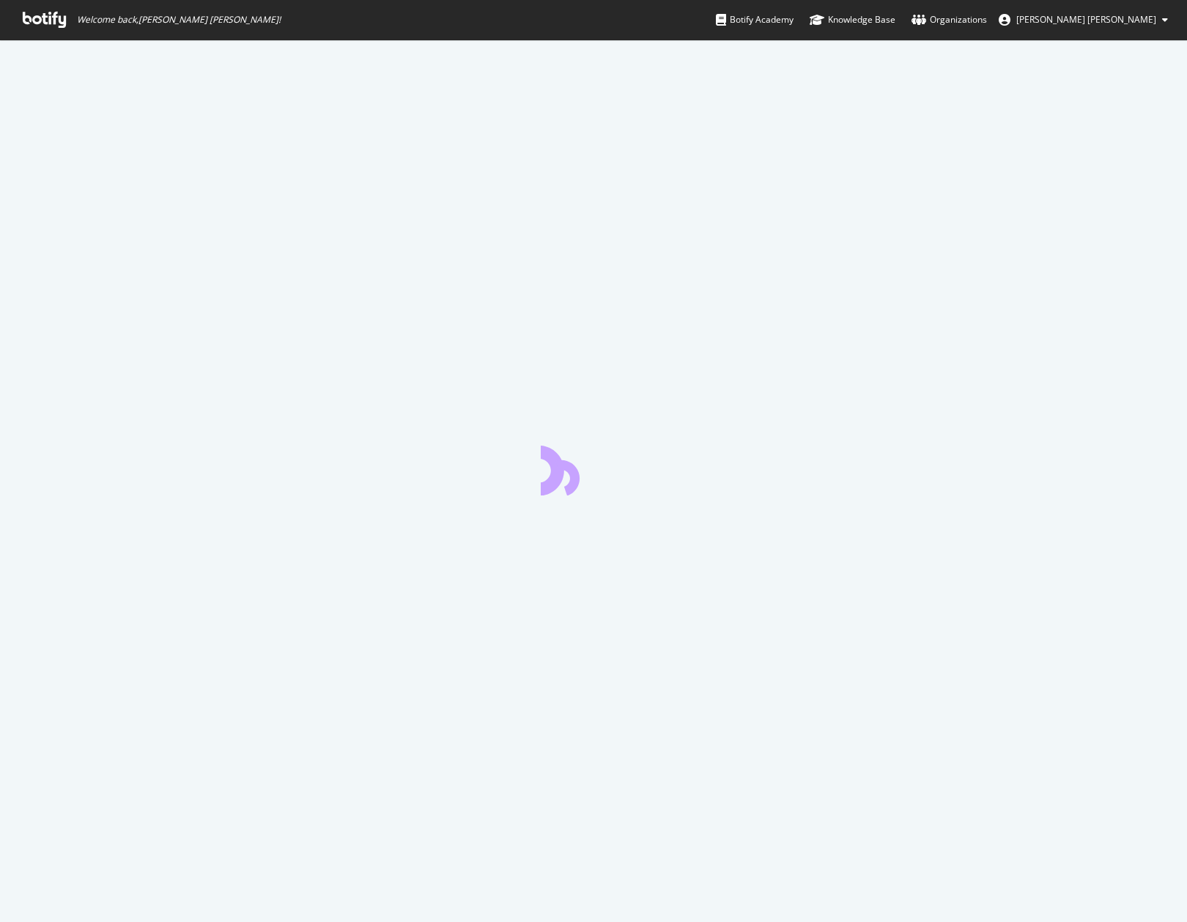 Image resolution: width=1187 pixels, height=922 pixels. I want to click on span: Jon Eric Dela Cruz, so click(1086, 19).